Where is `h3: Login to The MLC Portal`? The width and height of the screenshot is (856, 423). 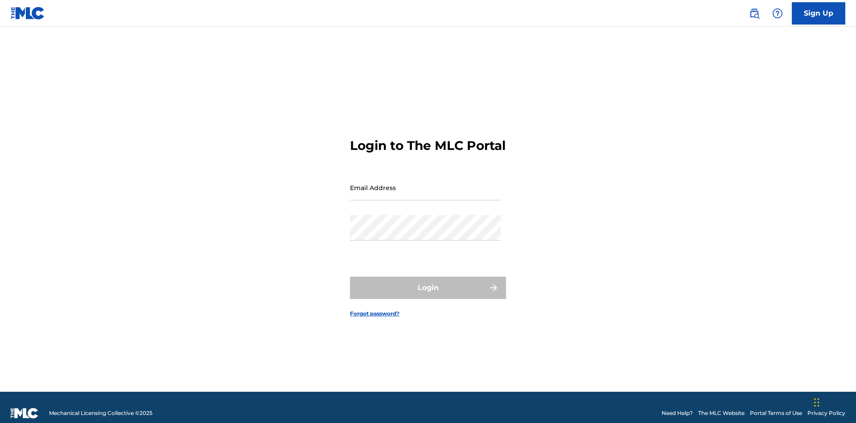
h3: Login to The MLC Portal is located at coordinates (428, 145).